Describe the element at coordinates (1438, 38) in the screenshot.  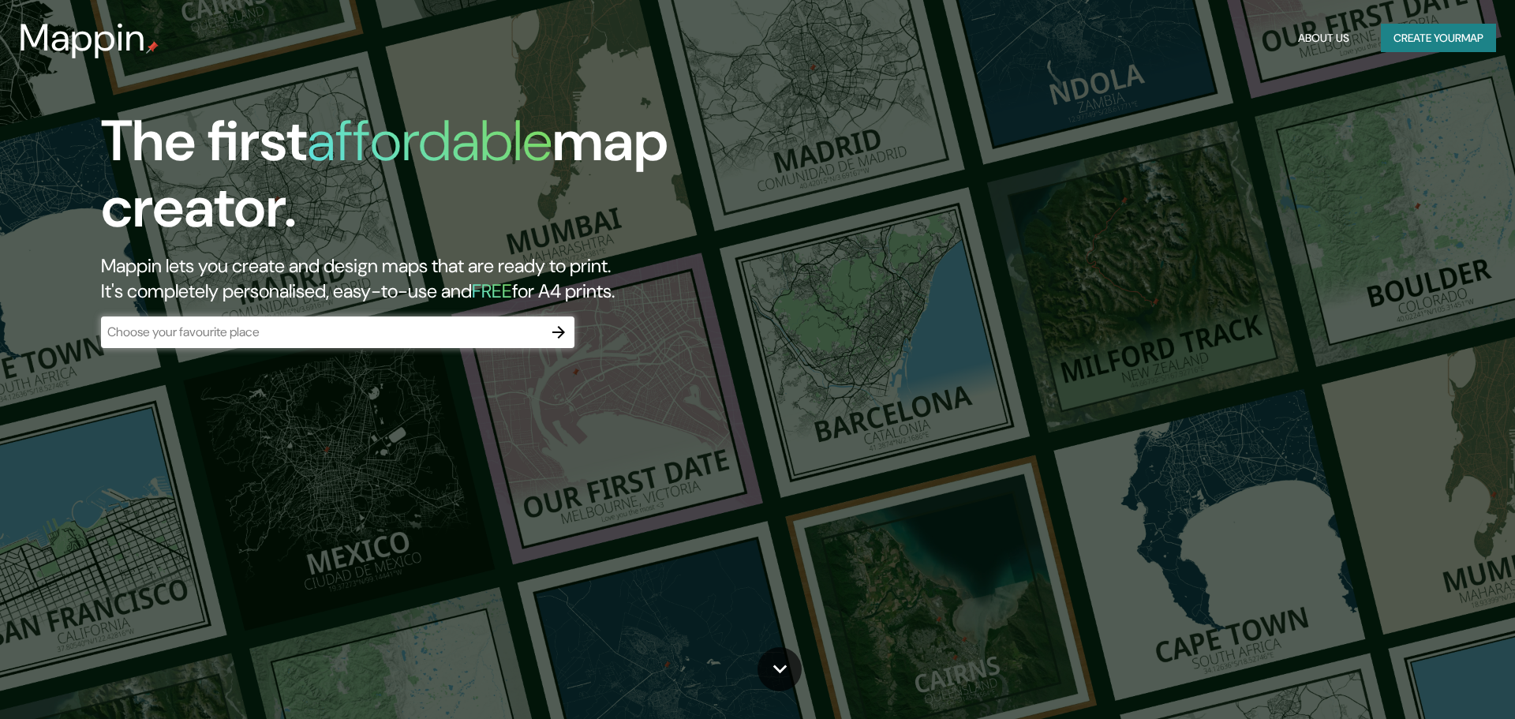
I see `button: Create yourmap` at that location.